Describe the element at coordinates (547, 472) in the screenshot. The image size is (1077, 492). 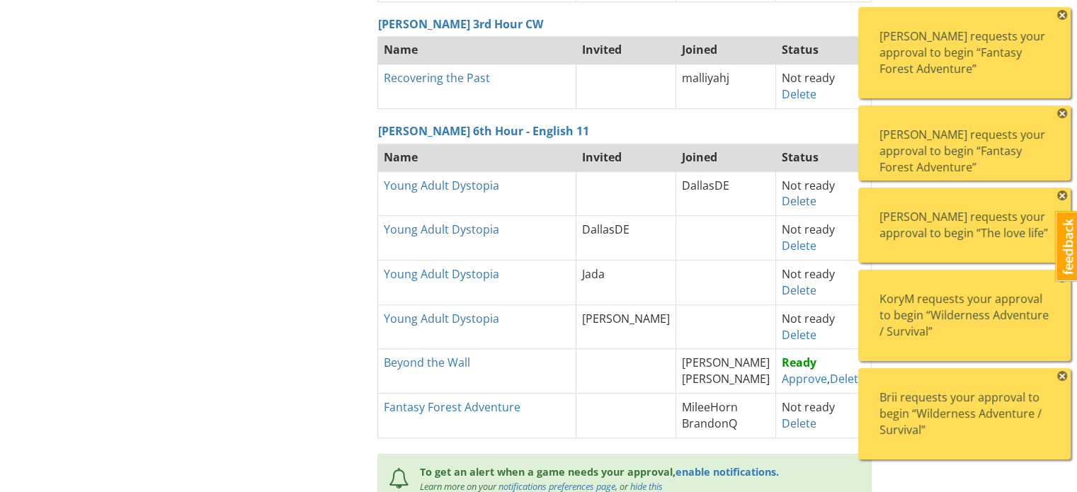
I see `span: To get an alert when a game needs your approval,` at that location.